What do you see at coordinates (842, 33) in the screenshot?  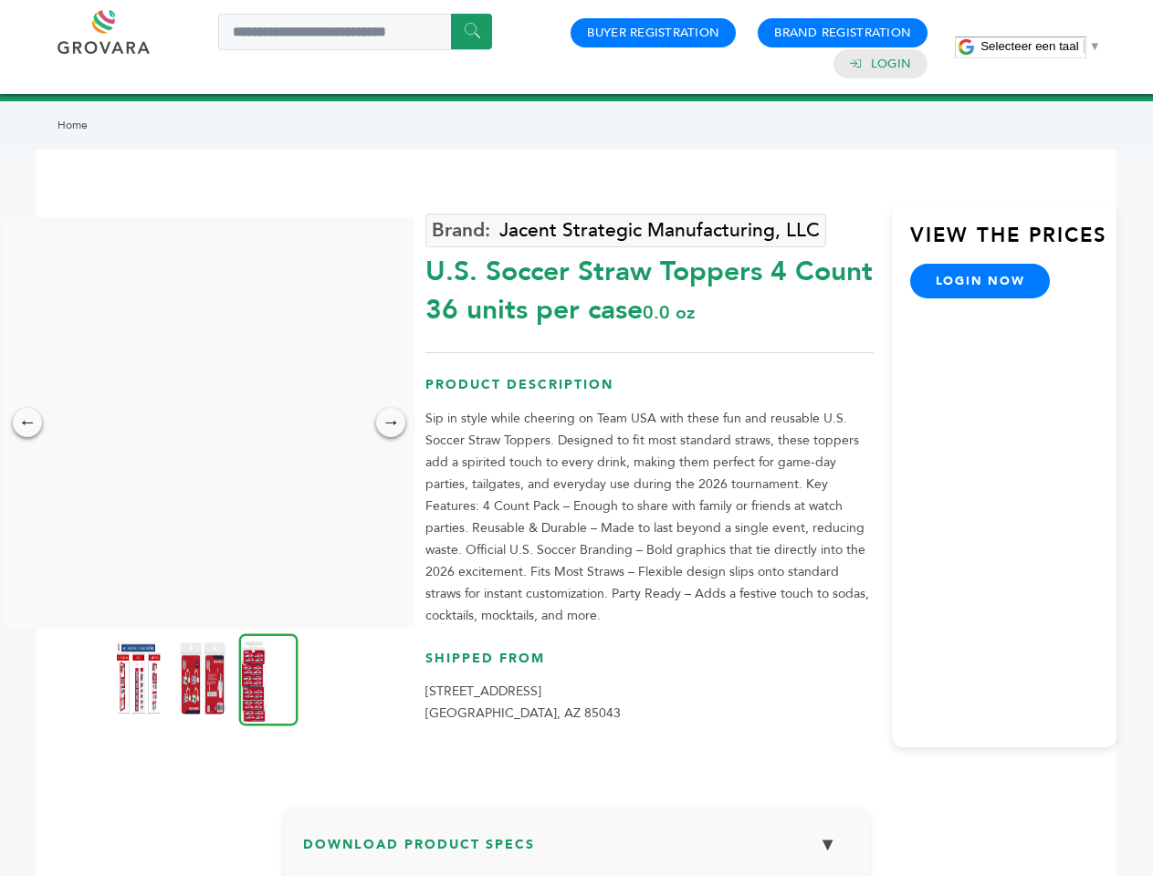 I see `a: Brand Registration` at bounding box center [842, 33].